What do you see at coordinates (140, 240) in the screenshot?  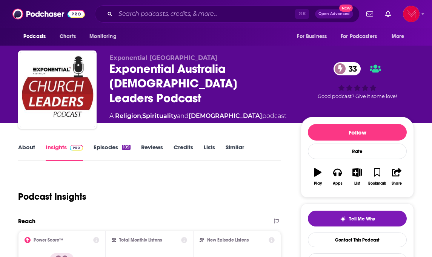 I see `h2: Total Monthly Listens` at bounding box center [140, 240].